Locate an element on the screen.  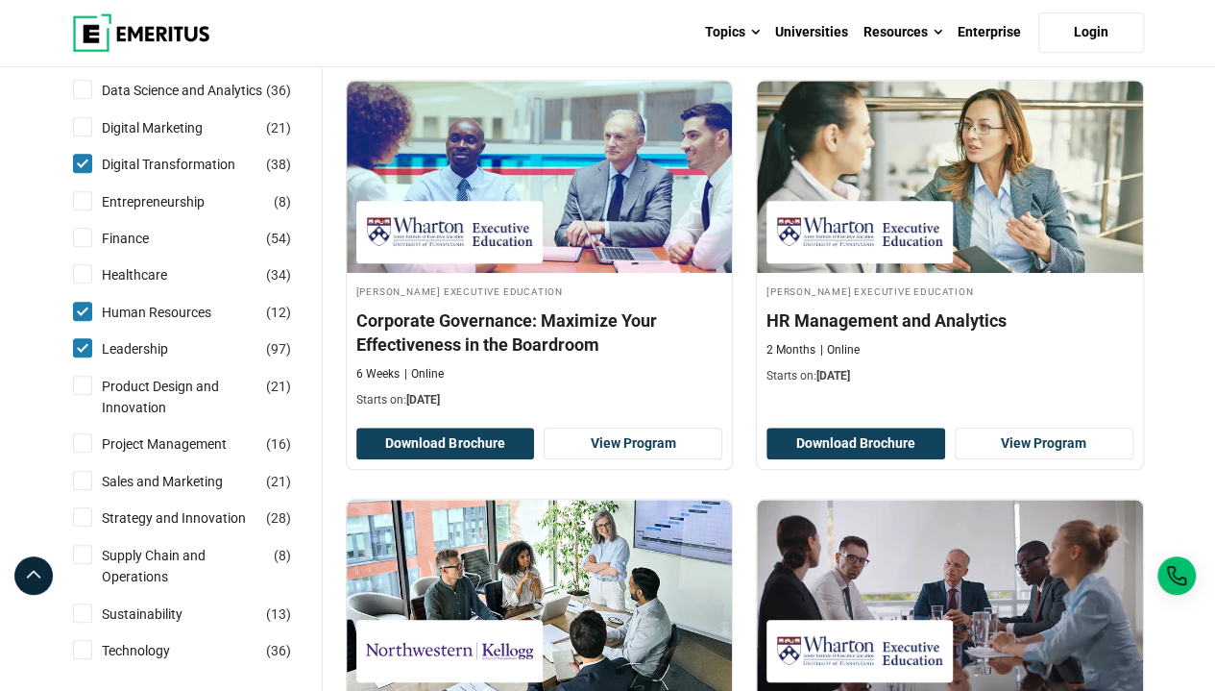
a: Finance is located at coordinates (144, 238).